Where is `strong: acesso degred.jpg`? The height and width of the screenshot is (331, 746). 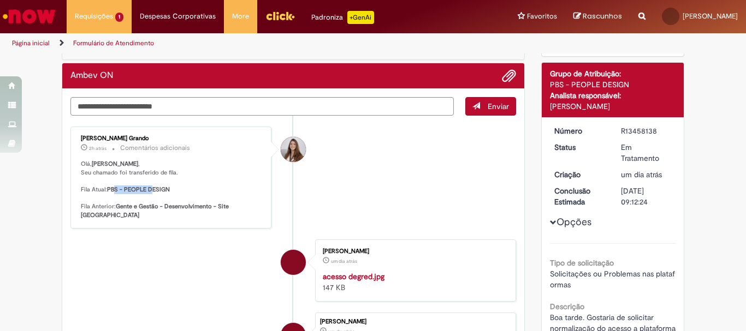 strong: acesso degred.jpg is located at coordinates (353, 277).